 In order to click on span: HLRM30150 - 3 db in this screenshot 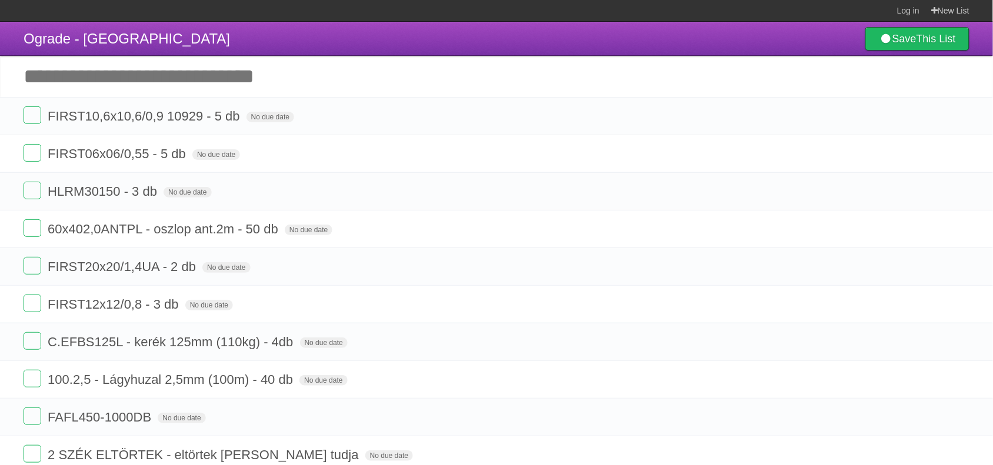, I will do `click(104, 191)`.